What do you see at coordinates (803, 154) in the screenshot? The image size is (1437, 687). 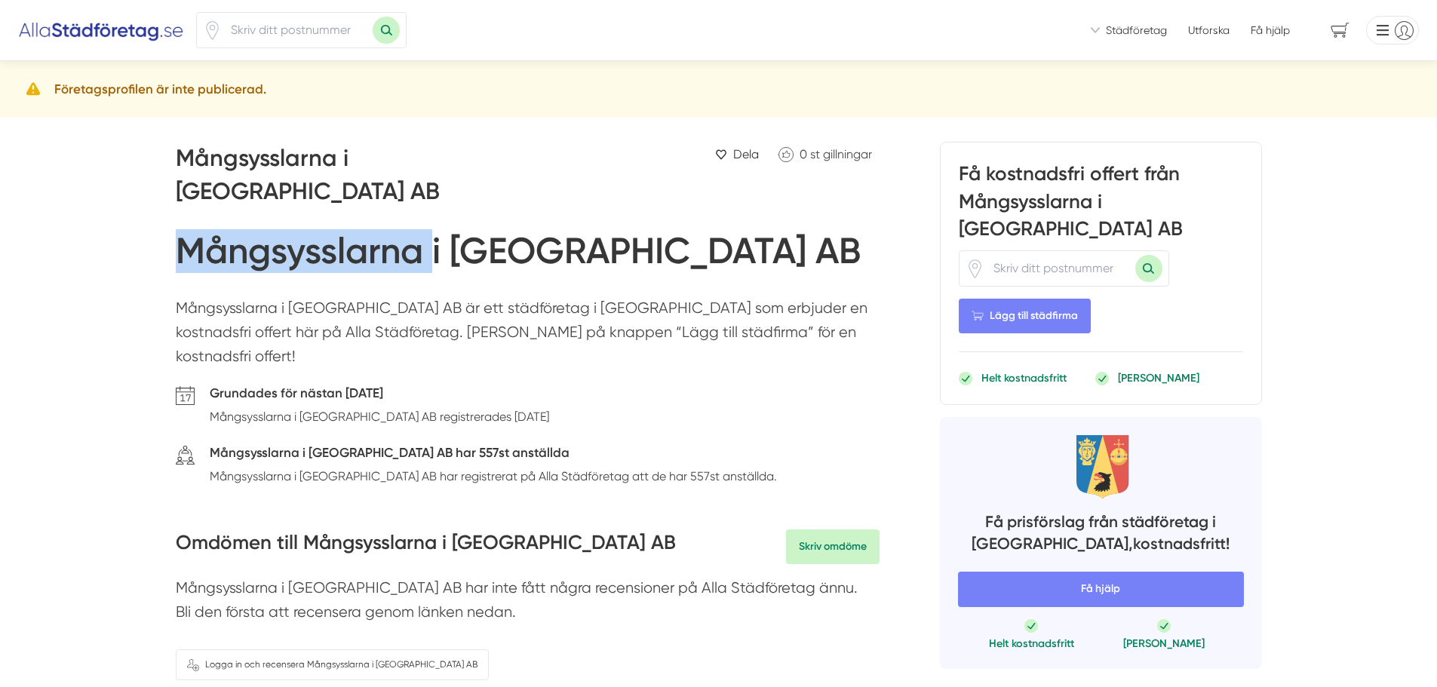 I see `span: 0` at bounding box center [803, 154].